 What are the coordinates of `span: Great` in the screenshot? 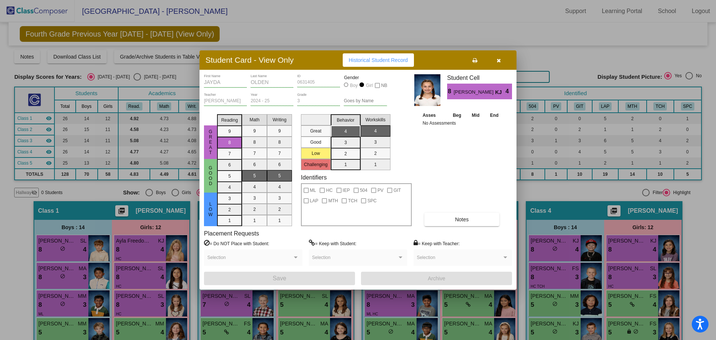 It's located at (211, 142).